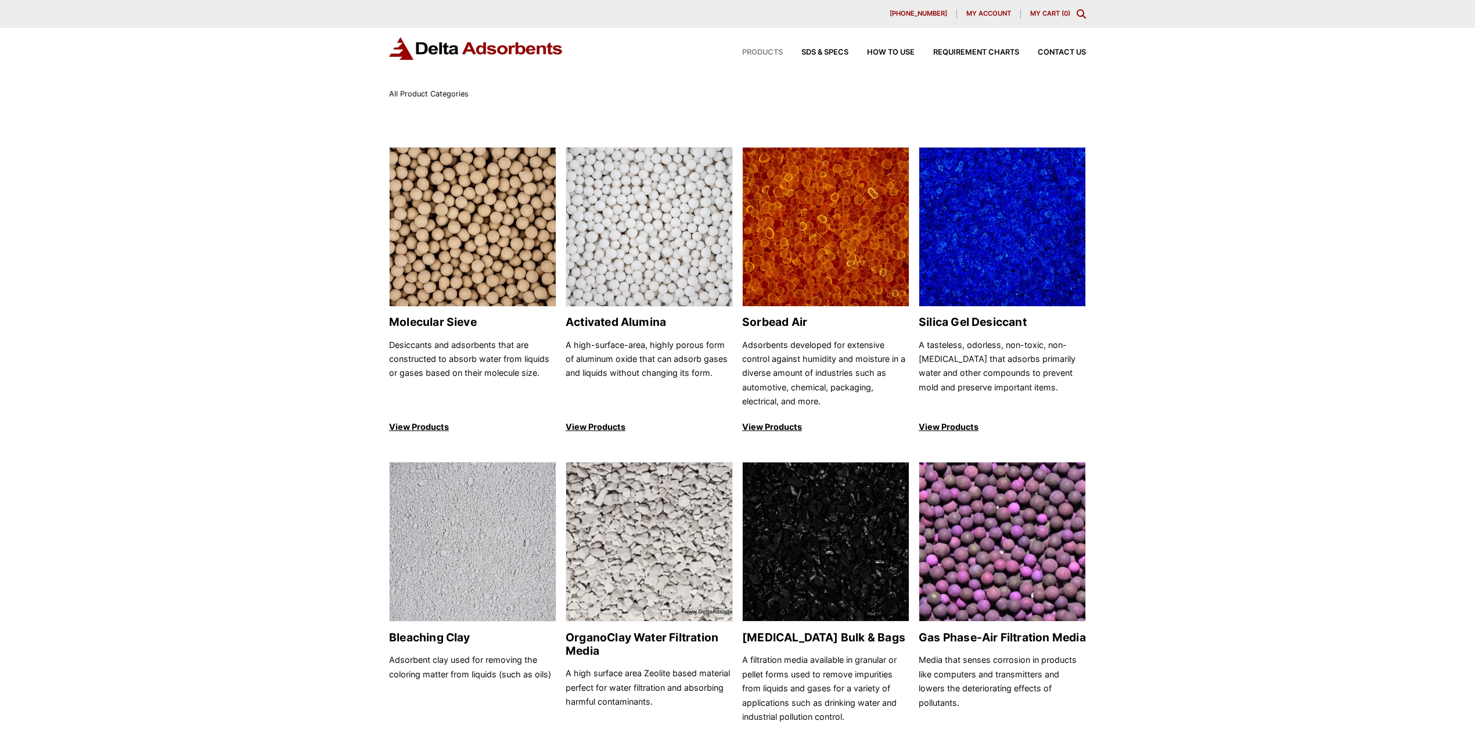  Describe the element at coordinates (1002, 637) in the screenshot. I see `h2: Gas Phase-Air Filtration Media` at that location.